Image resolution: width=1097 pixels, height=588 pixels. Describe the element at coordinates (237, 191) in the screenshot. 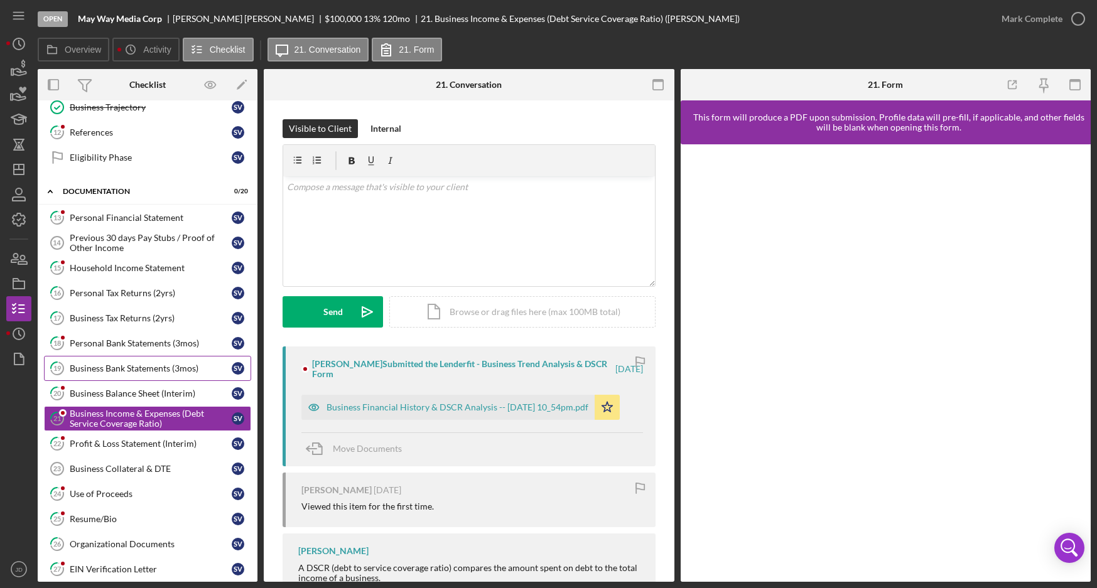

I see `div: 0 / 20` at that location.